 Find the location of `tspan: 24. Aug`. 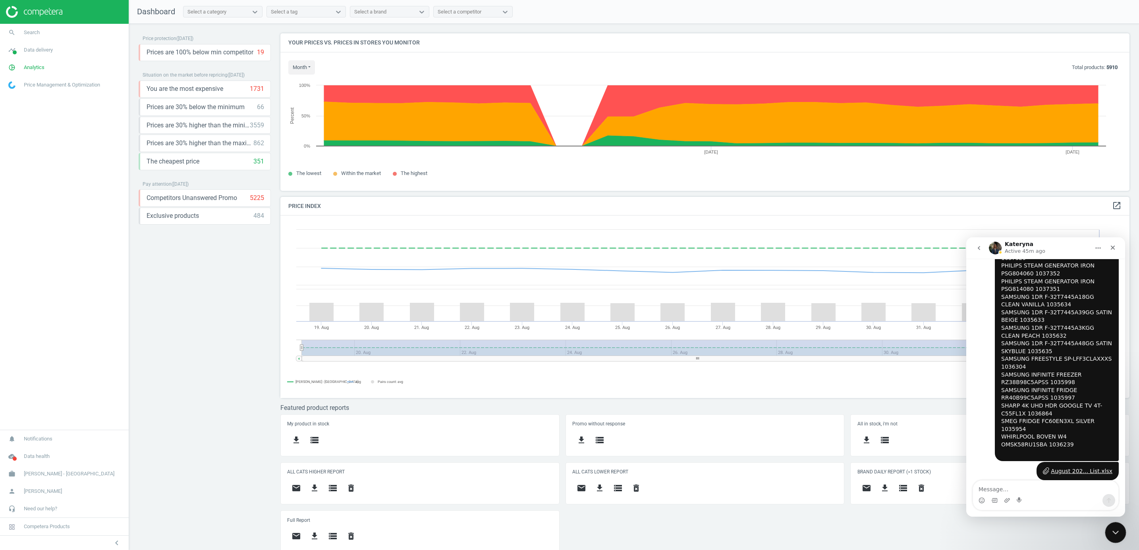

tspan: 24. Aug is located at coordinates (572, 328).